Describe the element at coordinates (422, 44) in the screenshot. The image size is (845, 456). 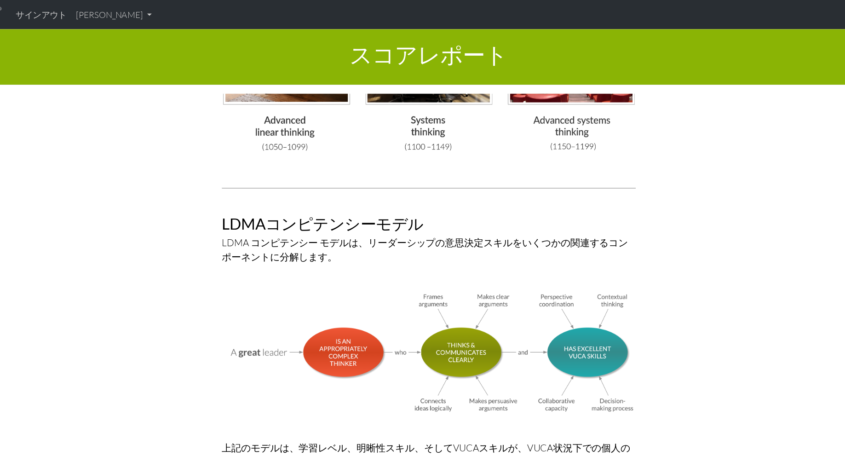
I see `font: スコアレポート` at that location.